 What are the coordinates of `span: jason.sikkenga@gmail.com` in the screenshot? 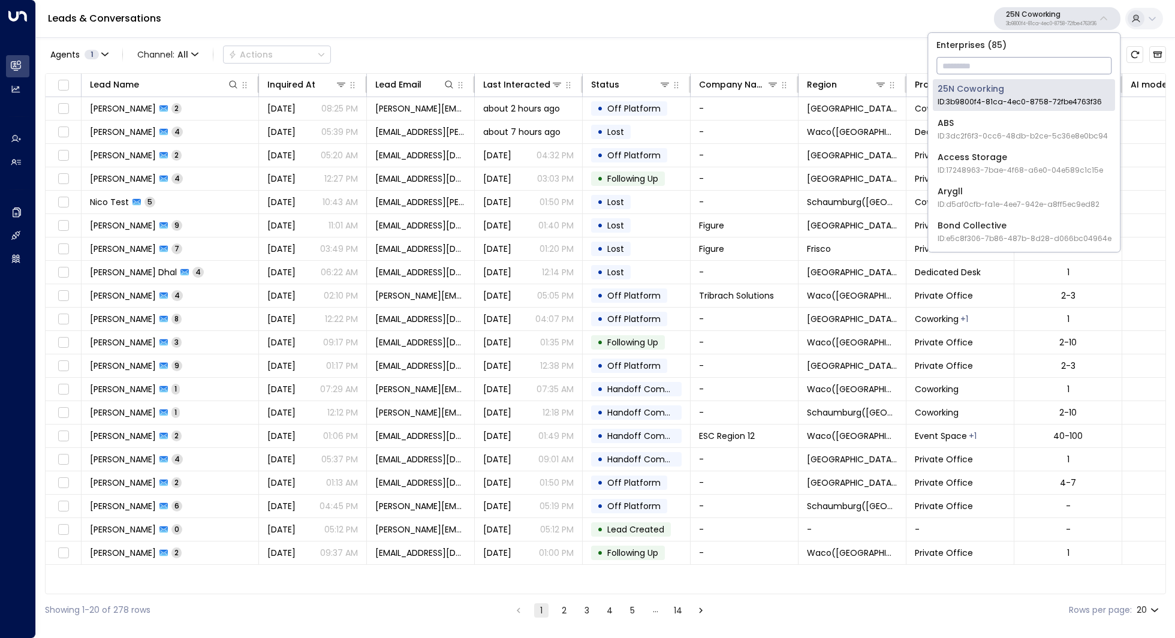 It's located at (420, 506).